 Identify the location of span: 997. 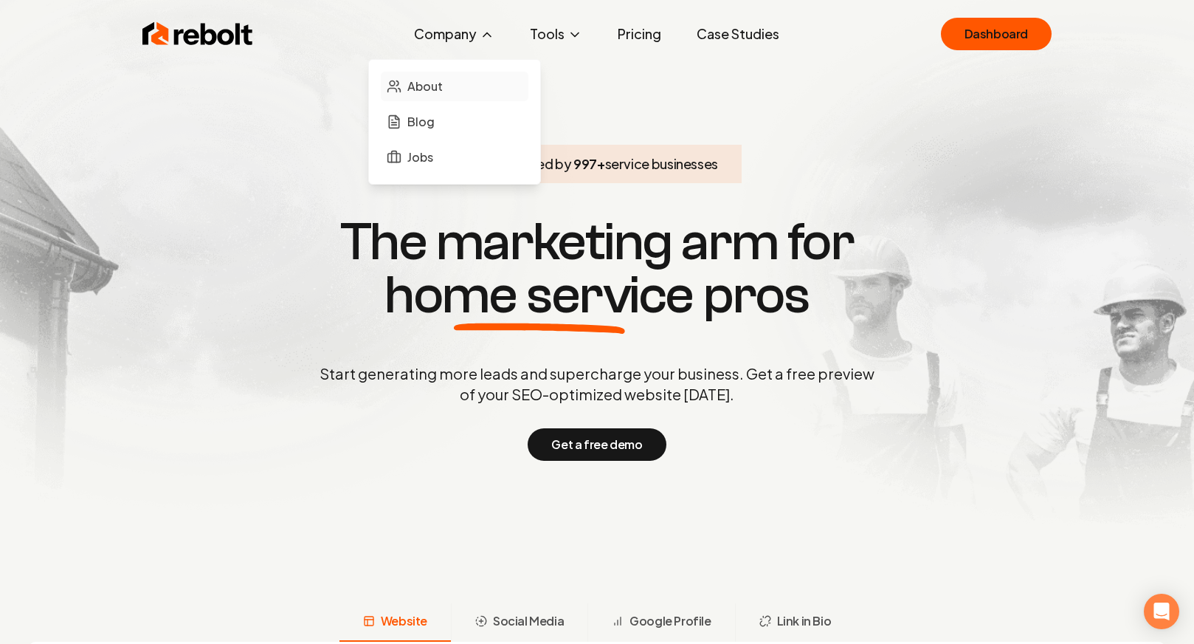
(585, 164).